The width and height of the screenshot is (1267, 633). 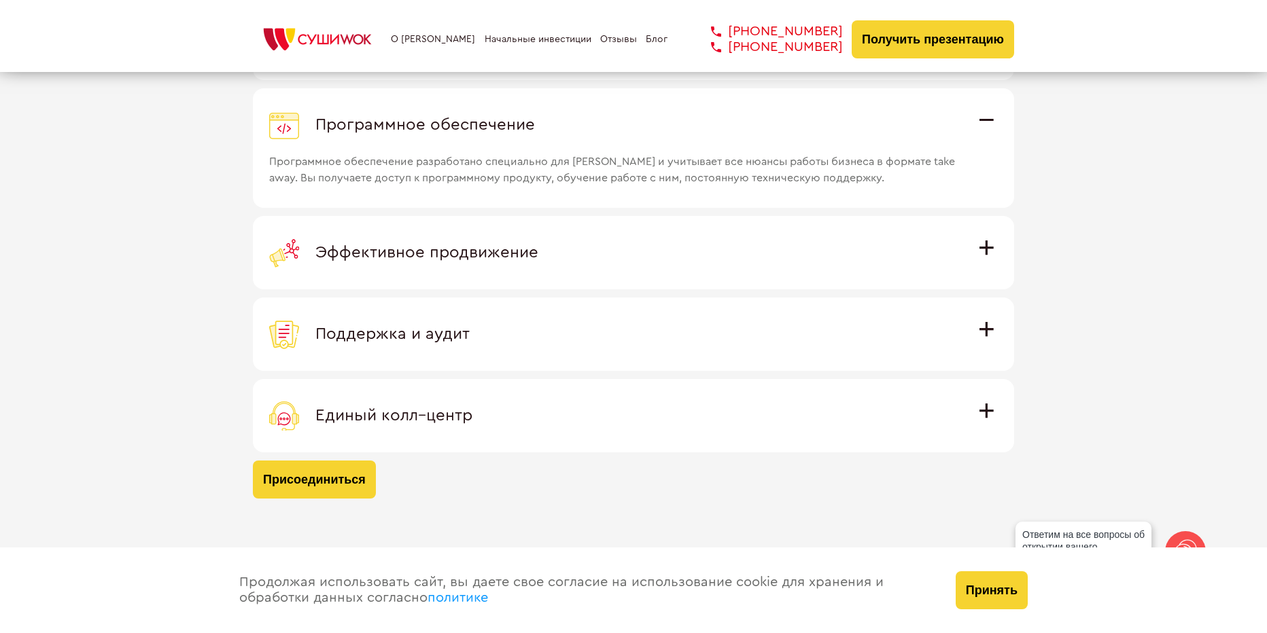 What do you see at coordinates (317, 39) in the screenshot?
I see `img: СУШИWOK` at bounding box center [317, 39].